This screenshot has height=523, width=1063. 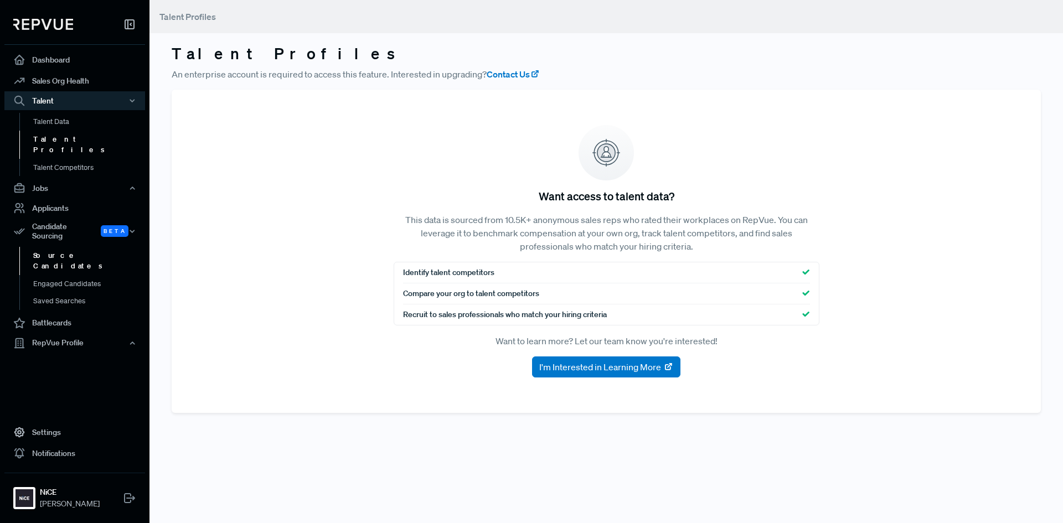 What do you see at coordinates (606, 367) in the screenshot?
I see `button: I'm Interested in Learning More` at bounding box center [606, 367].